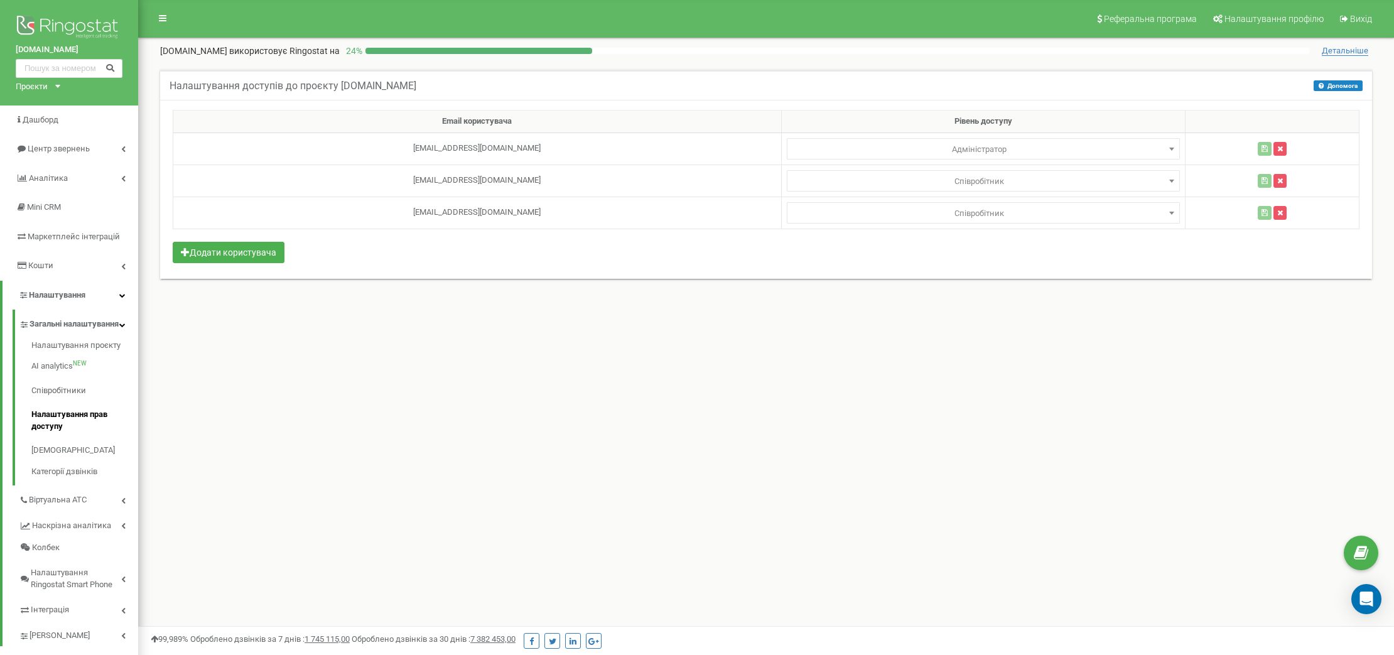  What do you see at coordinates (79, 608) in the screenshot?
I see `a: Інтеграція` at bounding box center [79, 608].